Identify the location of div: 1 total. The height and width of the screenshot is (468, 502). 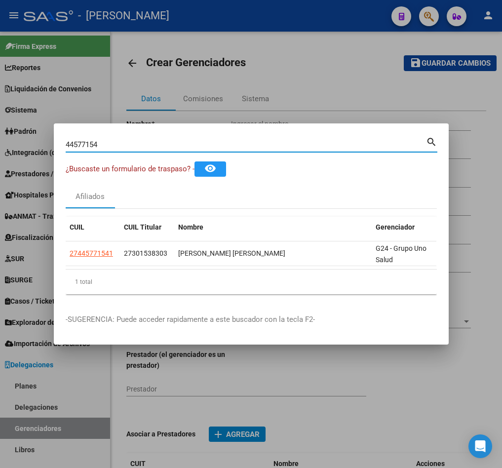
(251, 282).